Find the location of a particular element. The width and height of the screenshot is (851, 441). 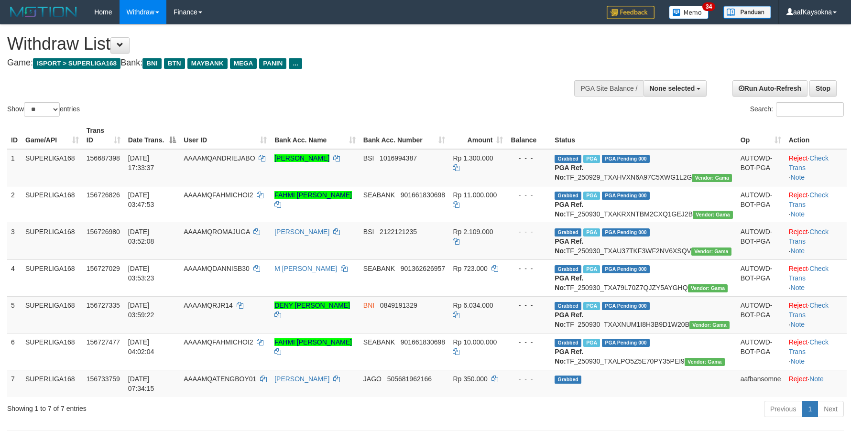

span: Rp 723.000 is located at coordinates (470, 269).